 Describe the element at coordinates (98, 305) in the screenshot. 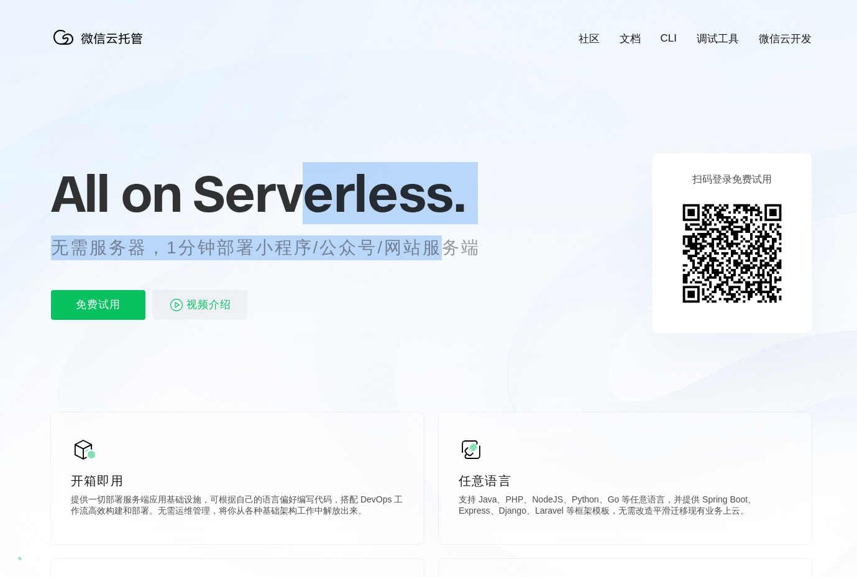

I see `p: 免费试用` at that location.